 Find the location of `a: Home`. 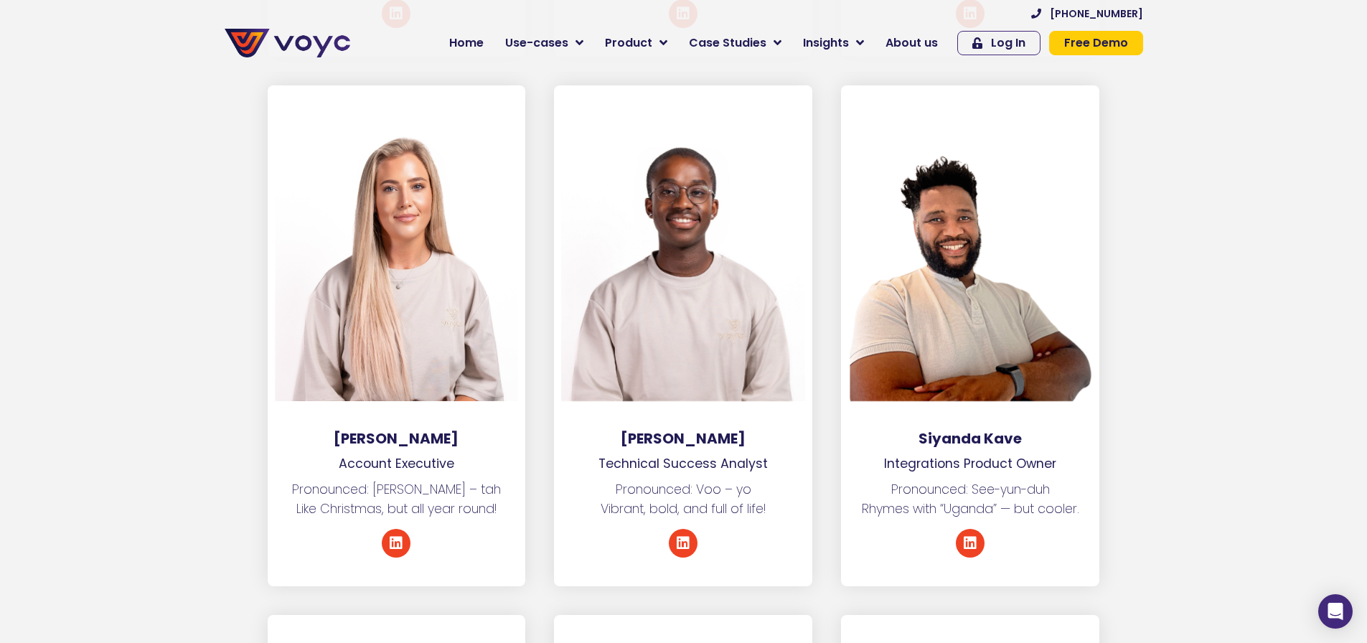

a: Home is located at coordinates (466, 43).